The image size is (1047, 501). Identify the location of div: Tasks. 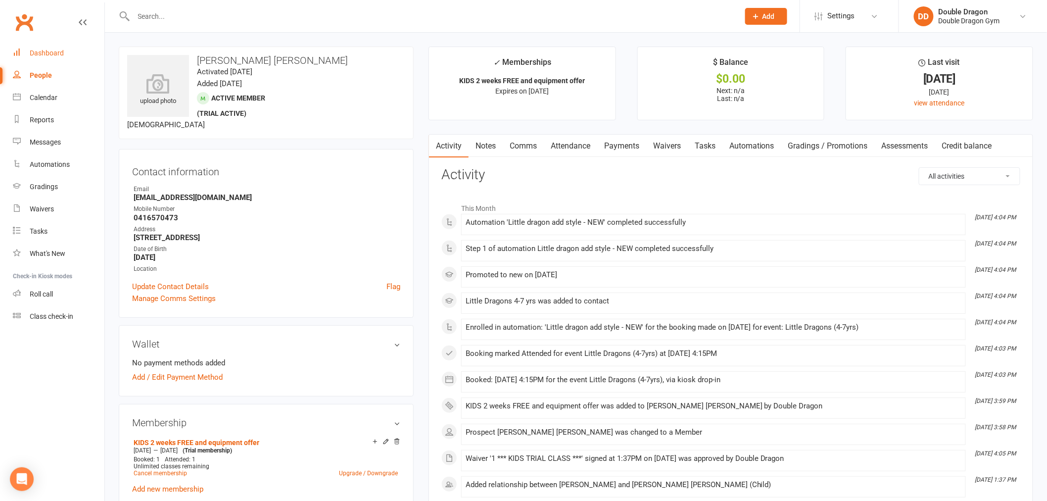
(39, 231).